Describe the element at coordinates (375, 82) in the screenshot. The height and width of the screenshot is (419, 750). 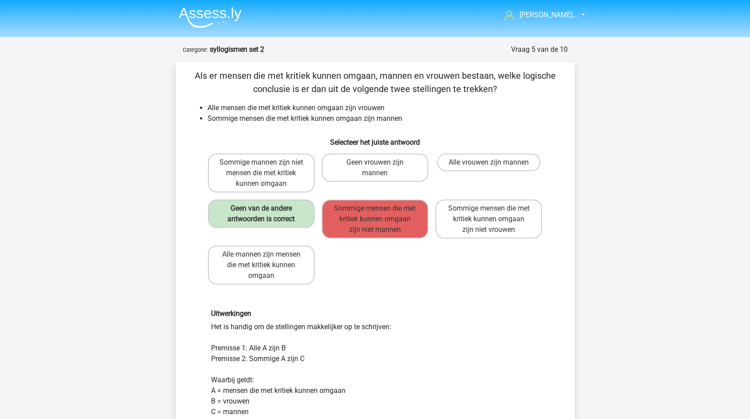
I see `p: Als er mensen die met kritiek kunnen omgaan, mannen en vrouwen bestaan, welke logische conclusie ...` at that location.